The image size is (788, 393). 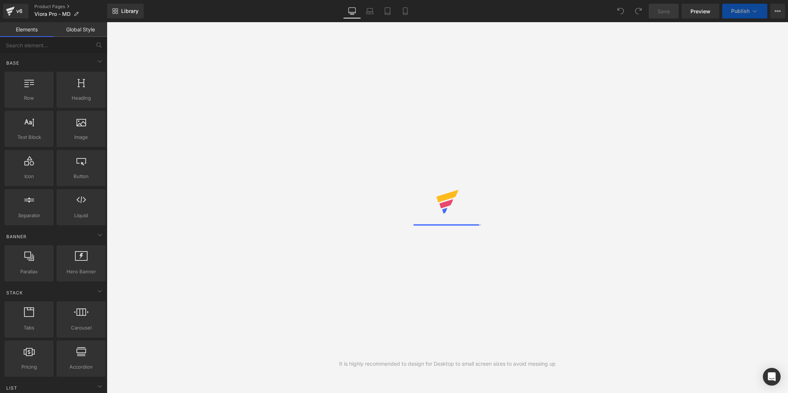 I want to click on a: Desktop, so click(x=352, y=11).